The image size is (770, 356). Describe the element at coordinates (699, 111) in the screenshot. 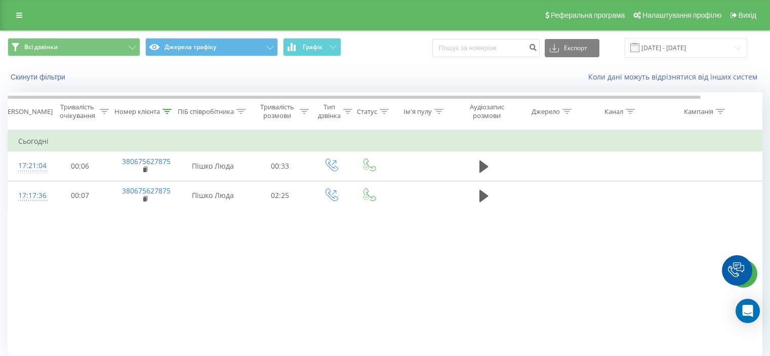

I see `div: Кампанія` at that location.